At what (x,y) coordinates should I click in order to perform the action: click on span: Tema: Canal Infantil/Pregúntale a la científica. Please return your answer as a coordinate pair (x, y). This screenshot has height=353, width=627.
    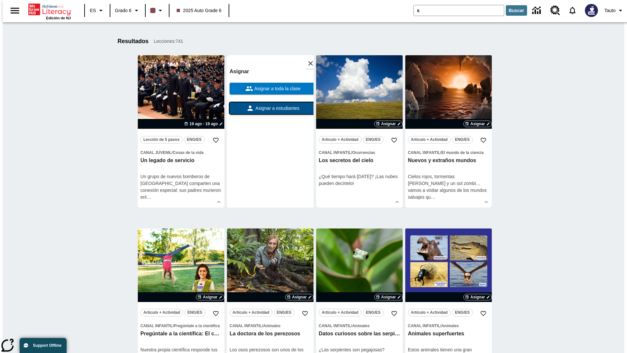
    Looking at the image, I should click on (181, 325).